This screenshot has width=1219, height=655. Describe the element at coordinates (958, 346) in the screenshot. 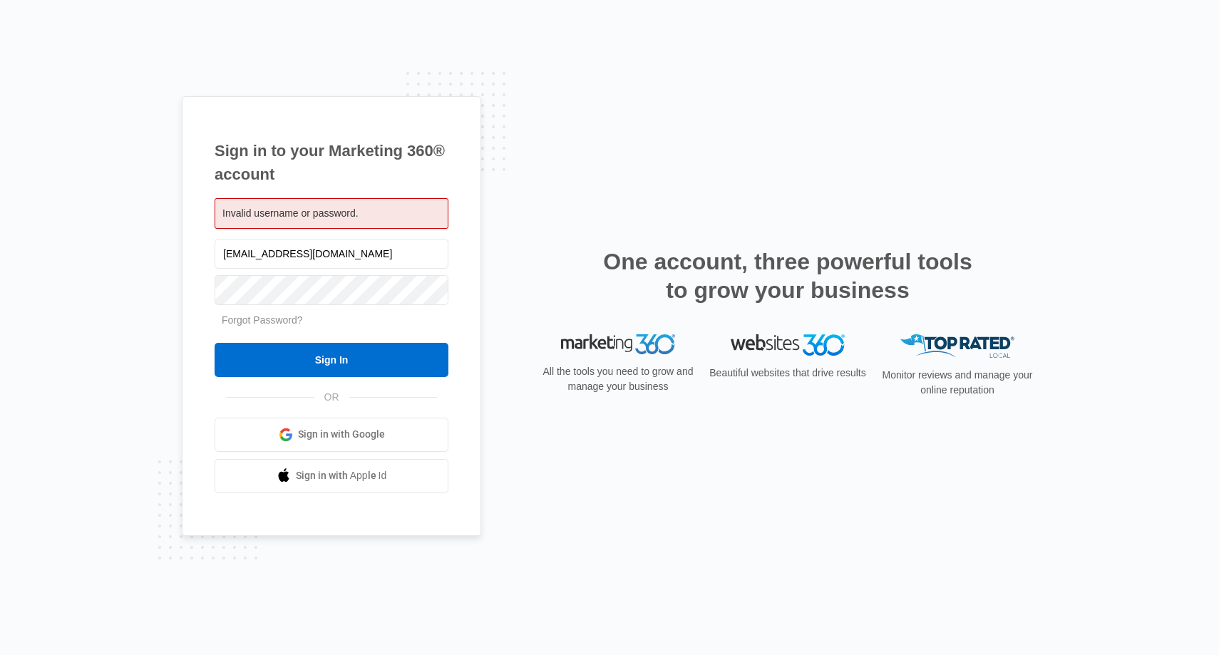

I see `img: Top Rated Local` at that location.